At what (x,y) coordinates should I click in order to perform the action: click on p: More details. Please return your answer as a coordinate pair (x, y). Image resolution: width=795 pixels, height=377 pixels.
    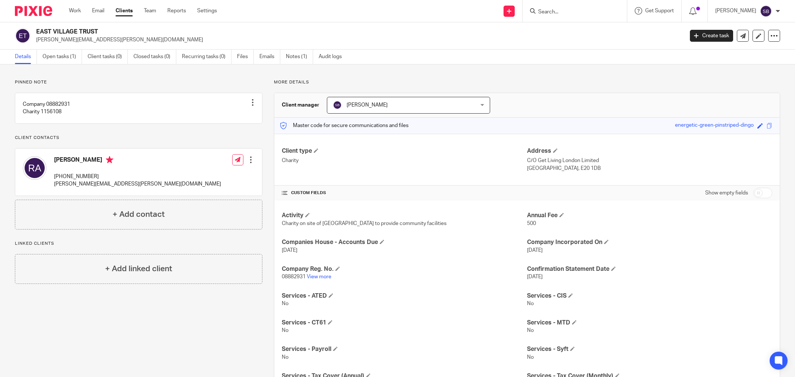
    Looking at the image, I should click on (527, 82).